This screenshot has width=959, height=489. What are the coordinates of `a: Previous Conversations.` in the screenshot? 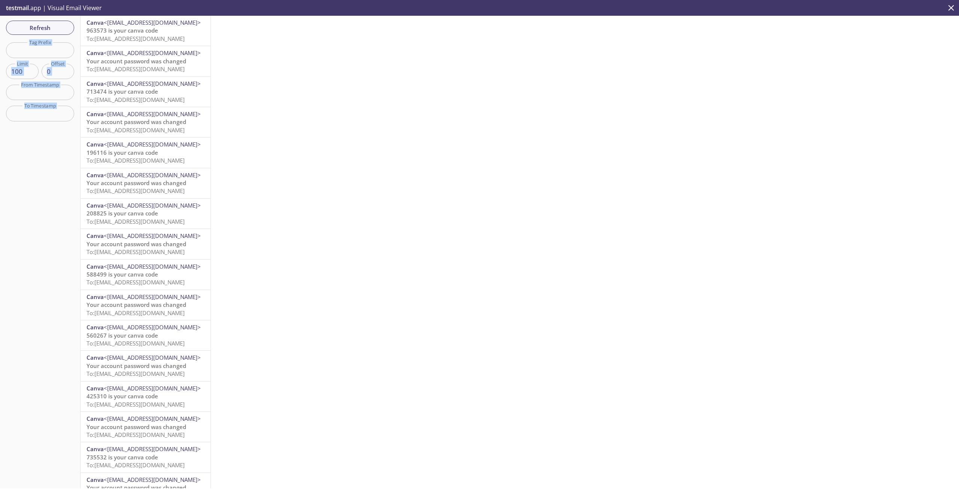 It's located at (78, 44).